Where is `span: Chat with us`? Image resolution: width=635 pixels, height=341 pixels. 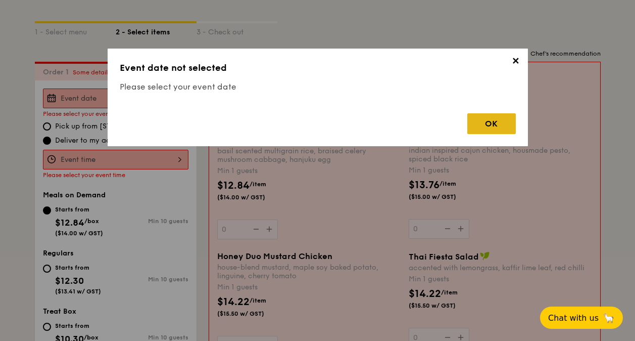 span: Chat with us is located at coordinates (573, 317).